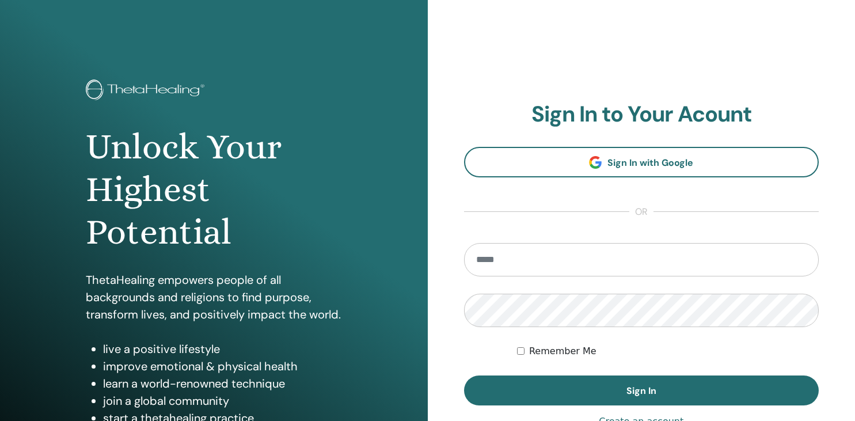  I want to click on li: learn a world-renowned technique, so click(222, 384).